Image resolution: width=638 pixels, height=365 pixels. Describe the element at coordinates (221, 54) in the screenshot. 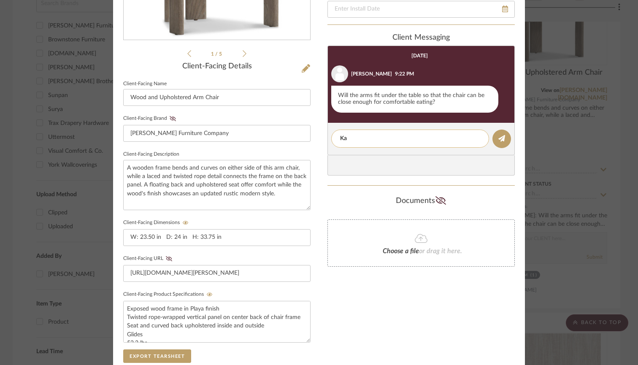

I see `span: 5` at that location.